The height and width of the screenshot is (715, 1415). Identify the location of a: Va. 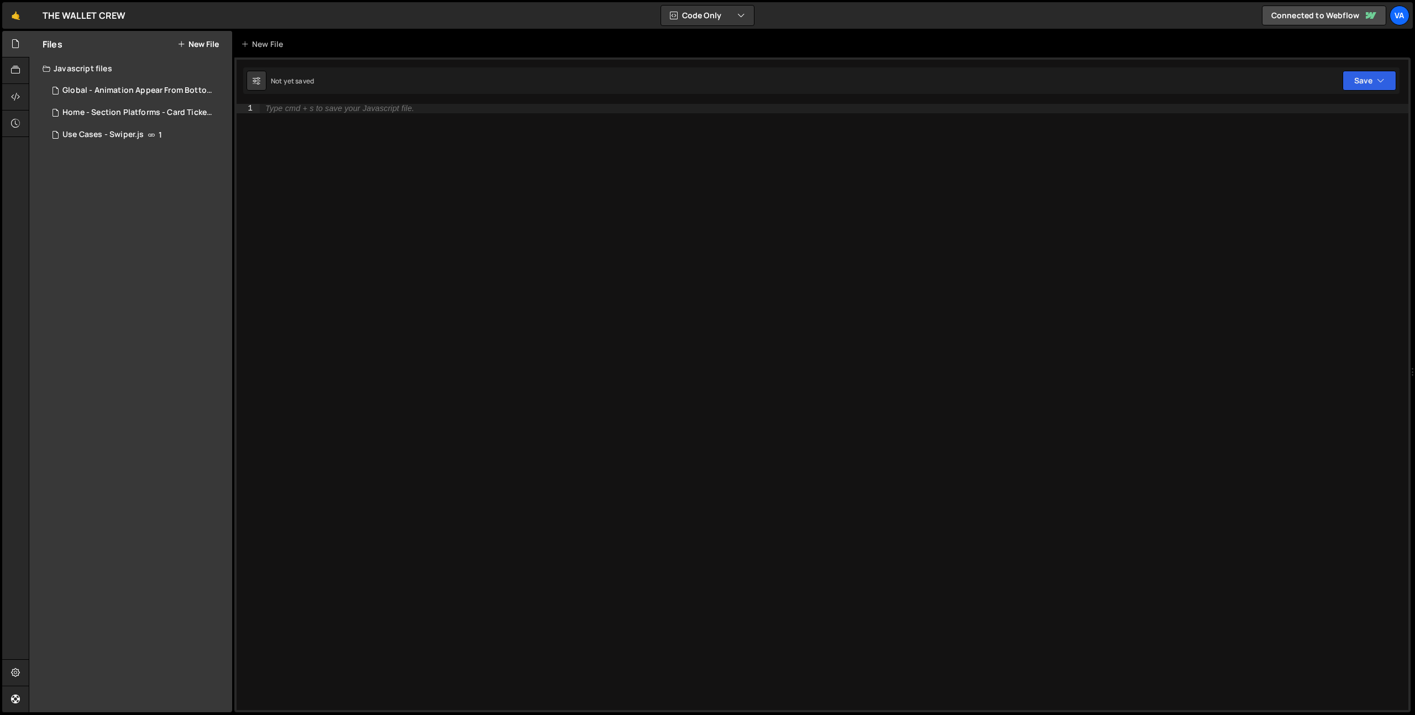
(1400, 15).